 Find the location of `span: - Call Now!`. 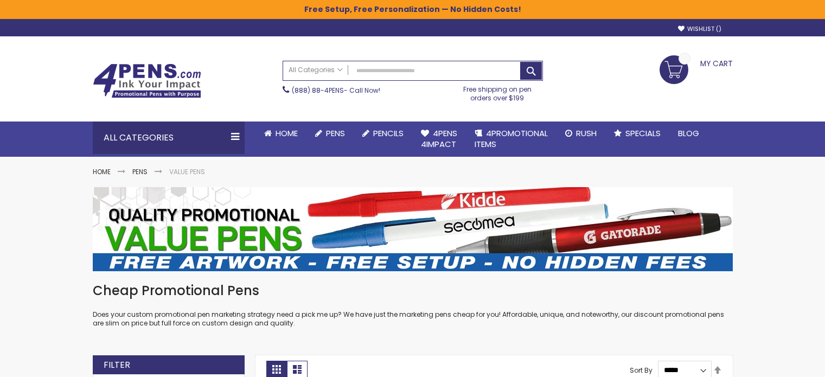

span: - Call Now! is located at coordinates (336, 90).